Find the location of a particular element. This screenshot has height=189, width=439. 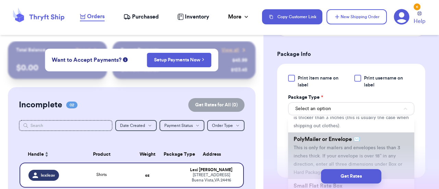

th: Package Type is located at coordinates (171, 154).